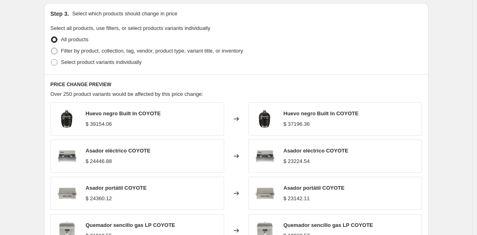  Describe the element at coordinates (125, 14) in the screenshot. I see `p: Select which products should change in price` at that location.